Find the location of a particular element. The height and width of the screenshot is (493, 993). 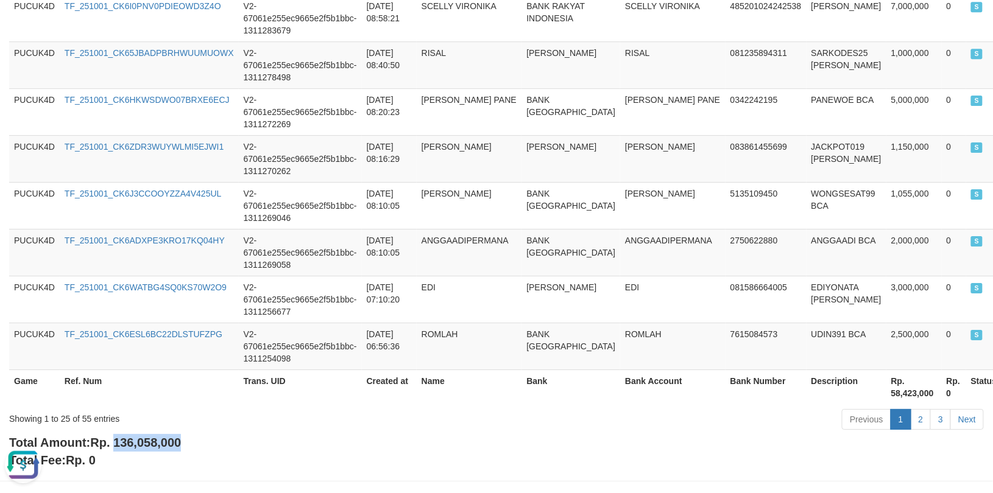

td: 3,000,000 is located at coordinates (914, 299).